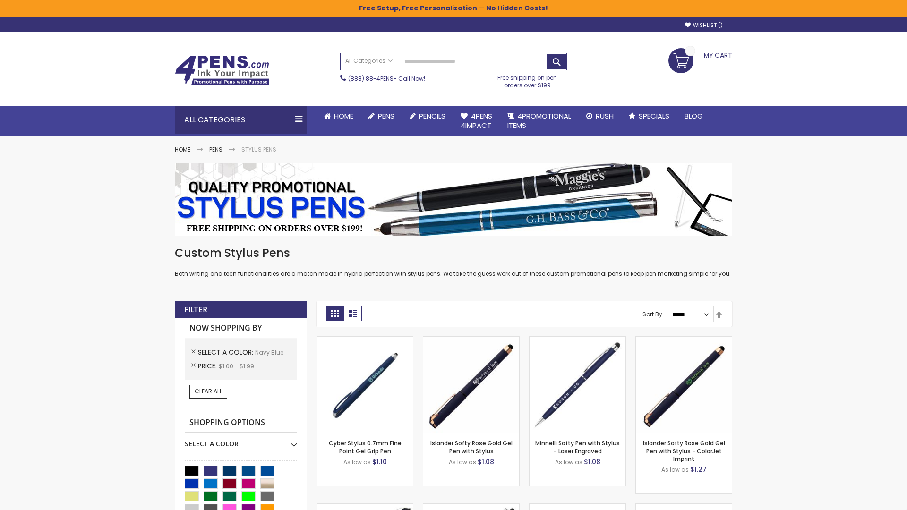 The image size is (907, 510). Describe the element at coordinates (241, 423) in the screenshot. I see `strong: Shopping Options` at that location.